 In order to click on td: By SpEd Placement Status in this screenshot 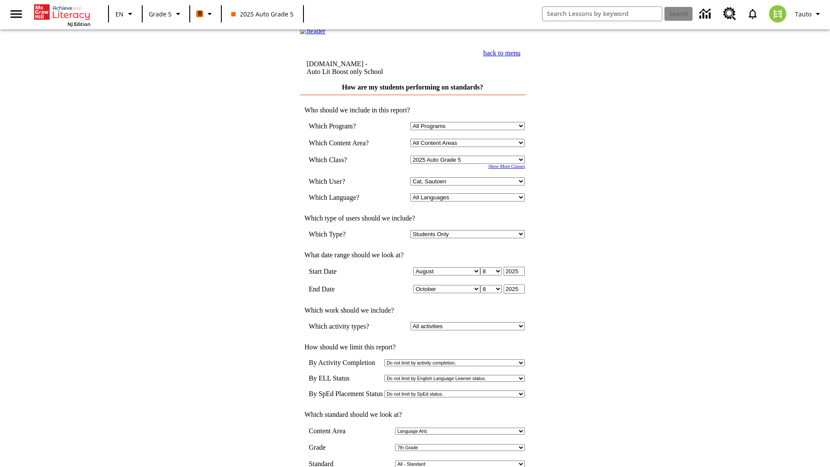, I will do `click(345, 394)`.